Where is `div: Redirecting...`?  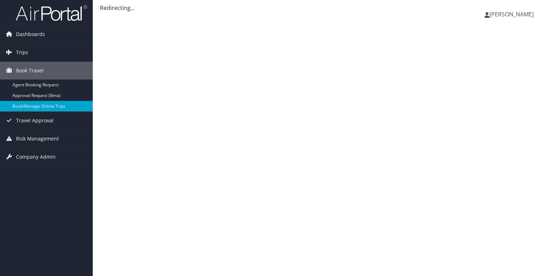
div: Redirecting... is located at coordinates (320, 8).